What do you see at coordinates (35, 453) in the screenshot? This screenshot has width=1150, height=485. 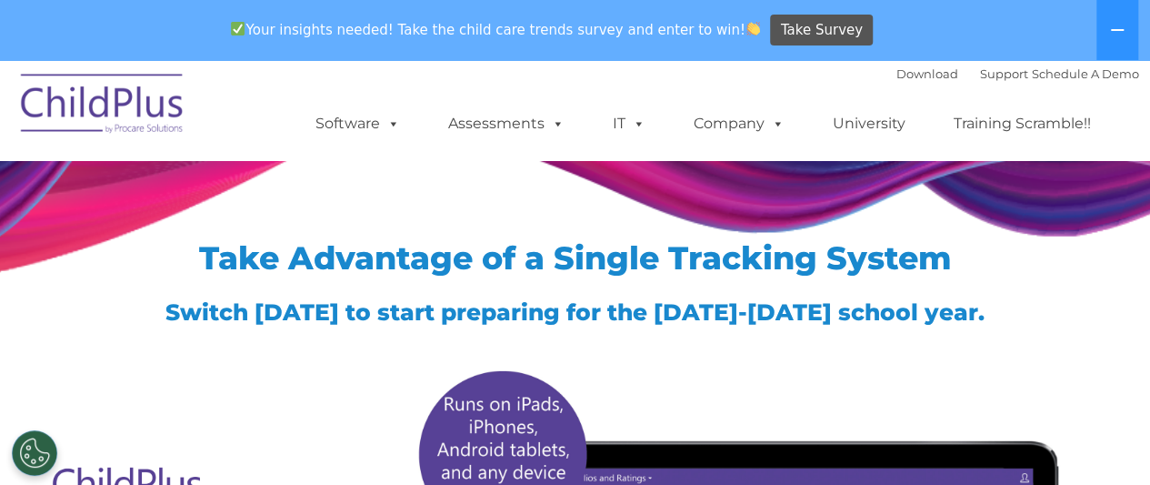 I see `button: Cookies Settings` at bounding box center [35, 453].